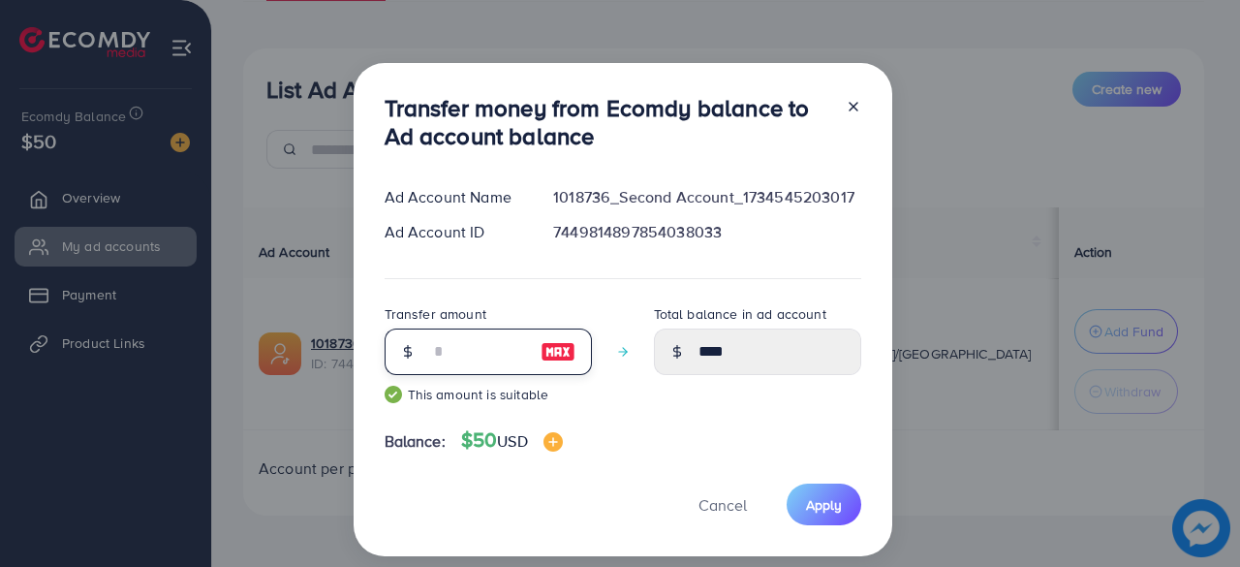 This screenshot has width=1240, height=567. I want to click on div: Ad Account ID, so click(454, 232).